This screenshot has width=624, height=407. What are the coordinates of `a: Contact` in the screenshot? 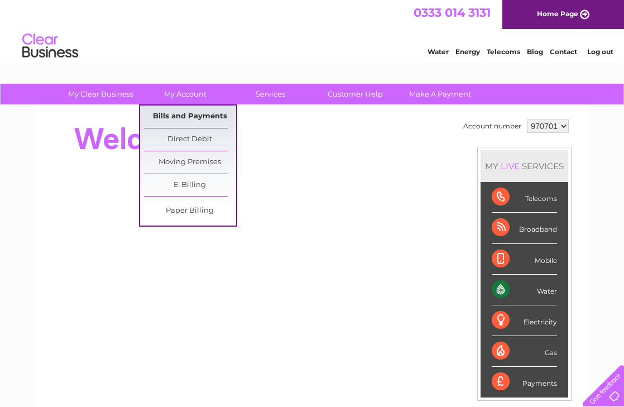 It's located at (563, 51).